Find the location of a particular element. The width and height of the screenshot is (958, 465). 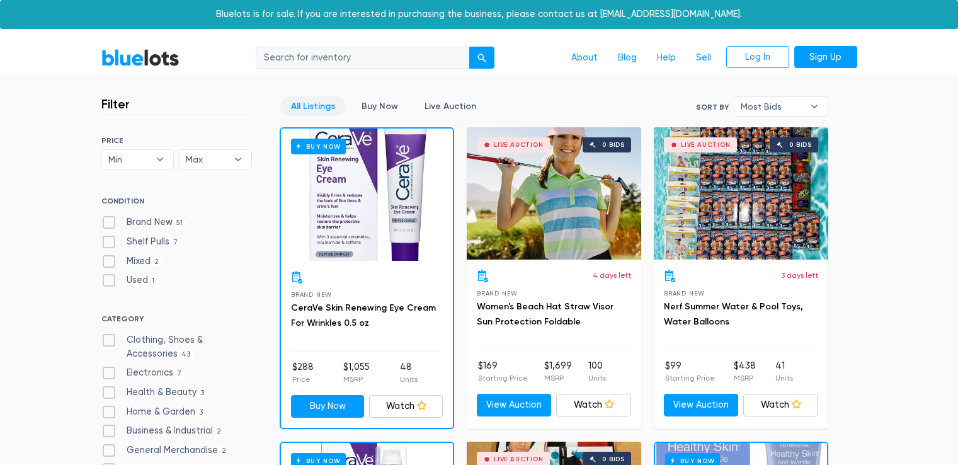

li: $99 is located at coordinates (690, 372).